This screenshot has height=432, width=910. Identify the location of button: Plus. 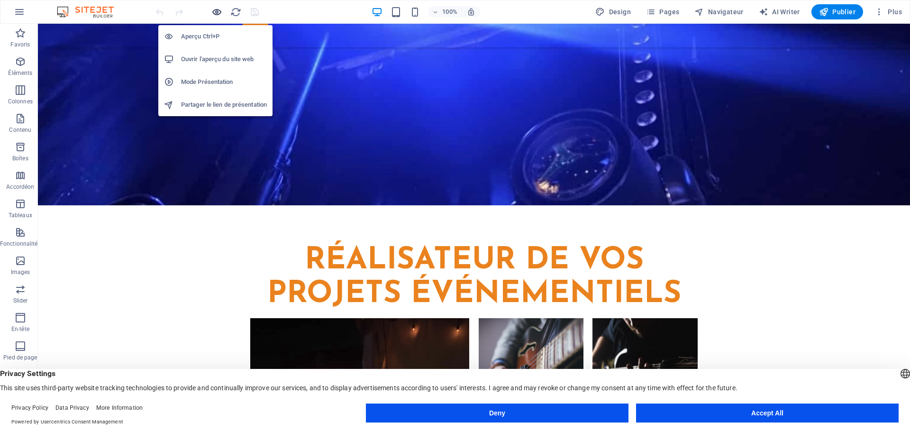
(888, 12).